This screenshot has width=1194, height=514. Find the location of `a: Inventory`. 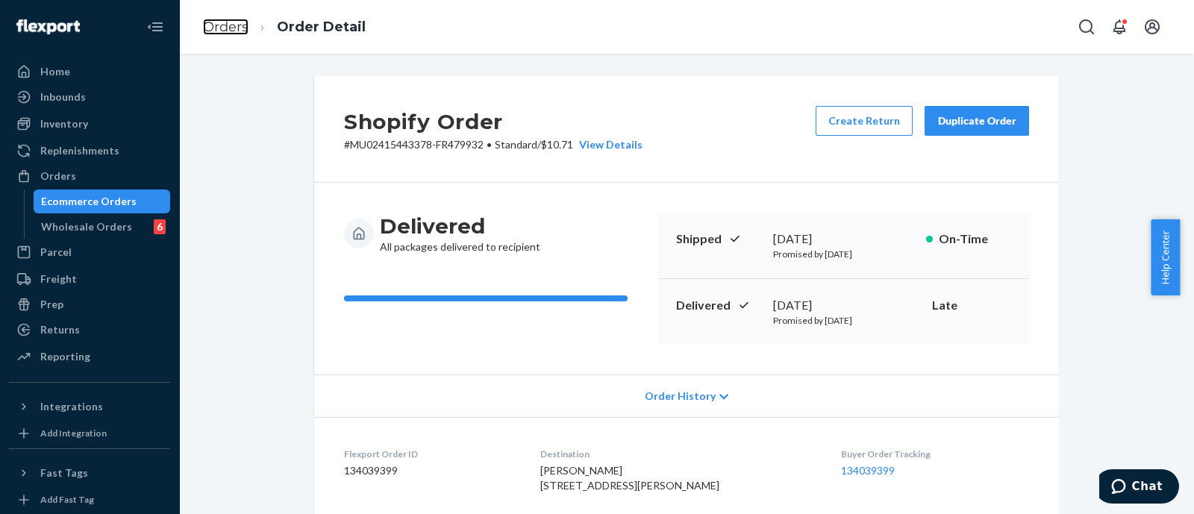

a: Inventory is located at coordinates (90, 124).